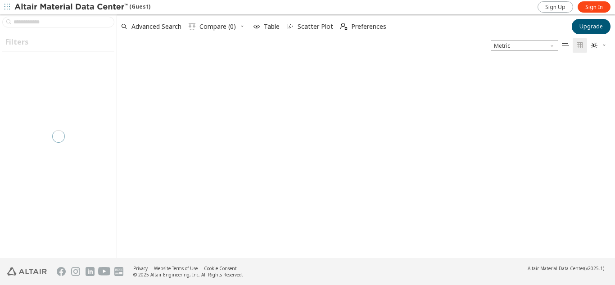 The image size is (615, 285). I want to click on button: Tile View, so click(580, 45).